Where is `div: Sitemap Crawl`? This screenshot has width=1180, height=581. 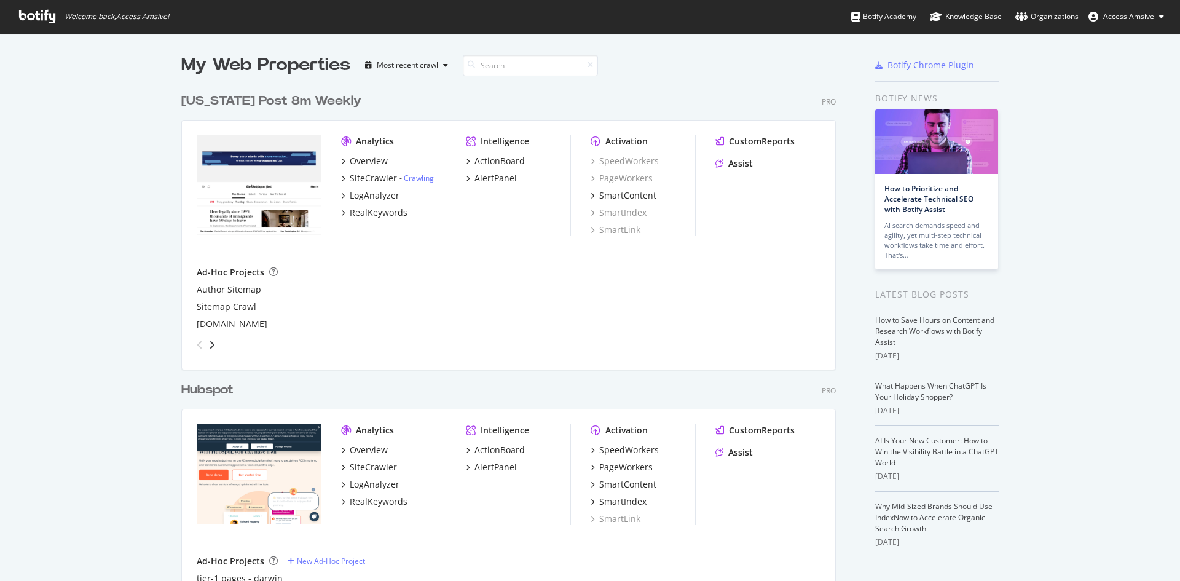
div: Sitemap Crawl is located at coordinates (226, 307).